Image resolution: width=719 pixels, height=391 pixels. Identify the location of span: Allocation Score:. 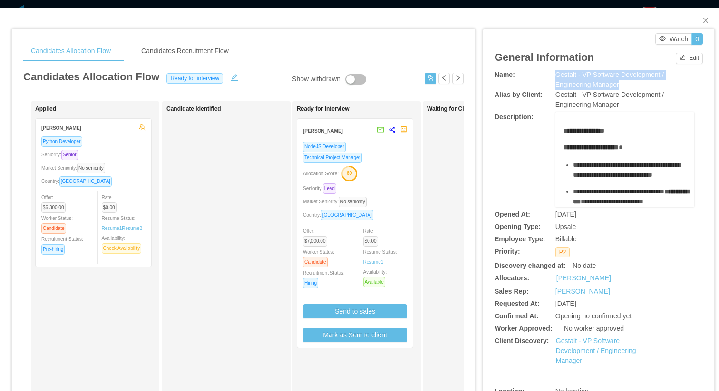
(320, 174).